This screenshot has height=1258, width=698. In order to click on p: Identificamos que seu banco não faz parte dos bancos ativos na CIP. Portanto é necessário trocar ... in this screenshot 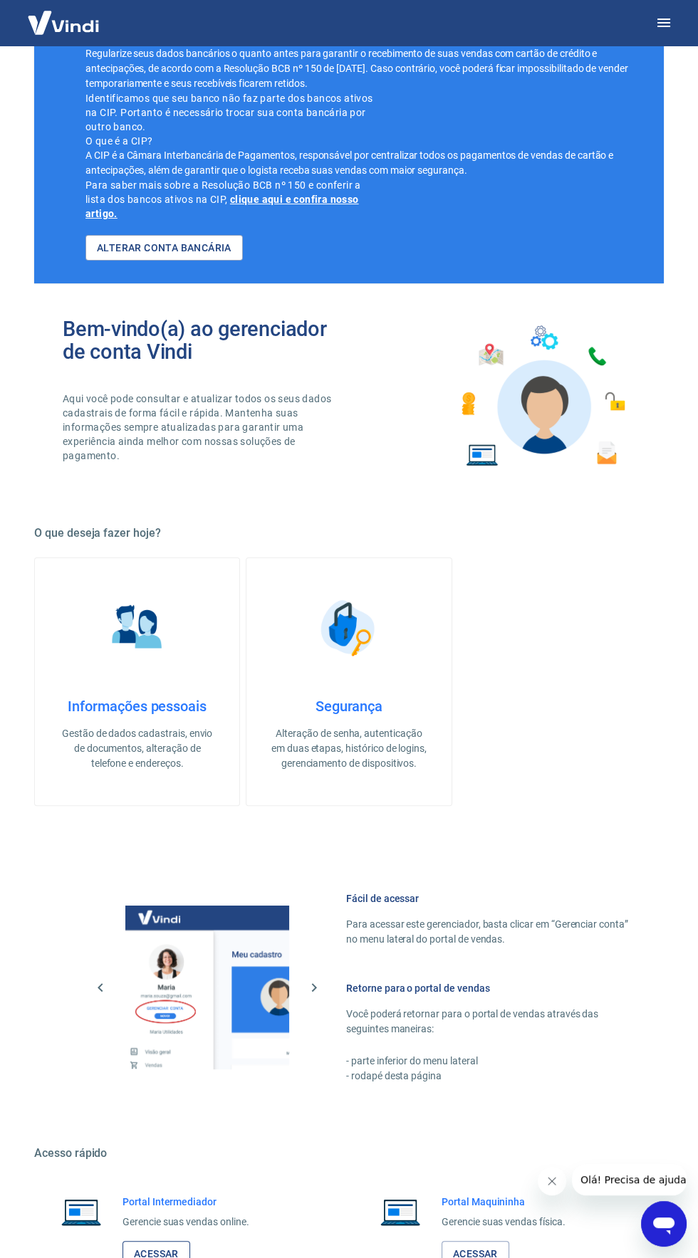, I will do `click(233, 113)`.